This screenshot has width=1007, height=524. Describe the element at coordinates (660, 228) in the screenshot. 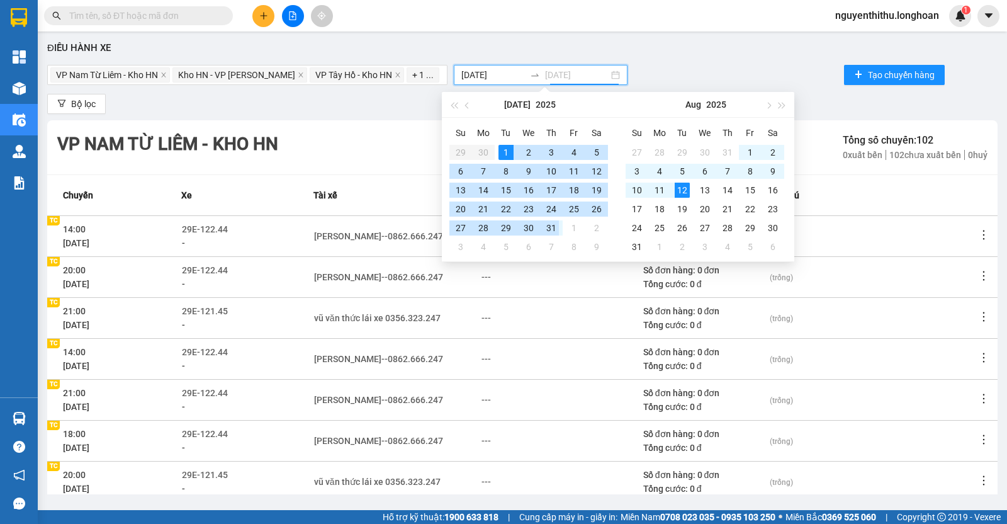

I see `div: 25` at that location.